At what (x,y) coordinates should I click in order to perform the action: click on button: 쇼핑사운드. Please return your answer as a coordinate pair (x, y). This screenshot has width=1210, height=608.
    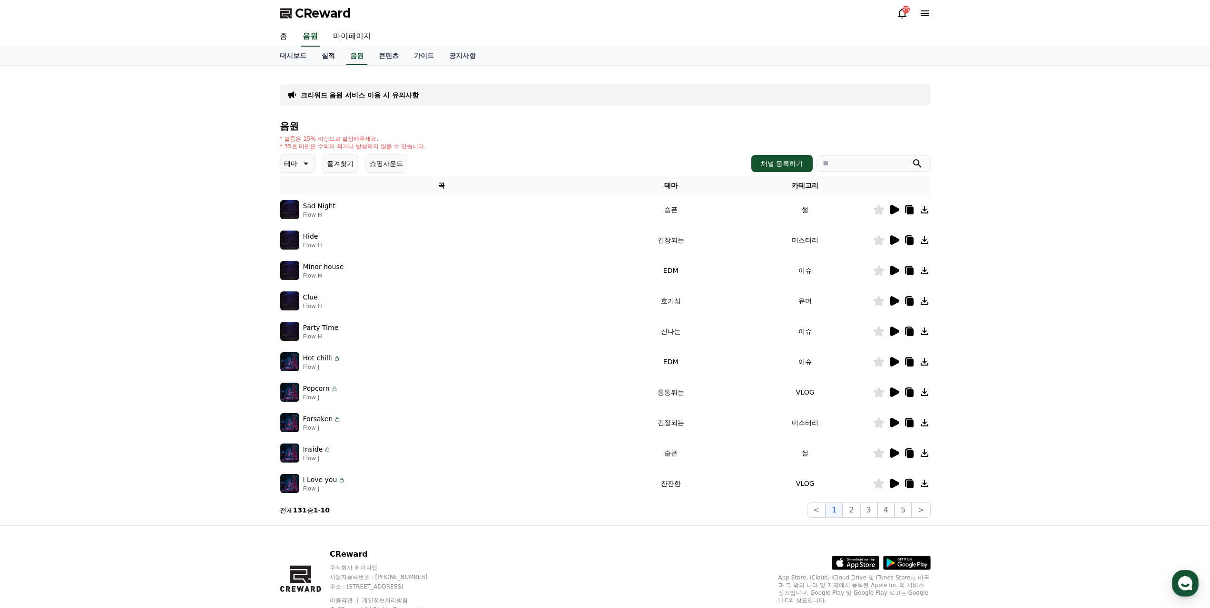
    Looking at the image, I should click on (386, 164).